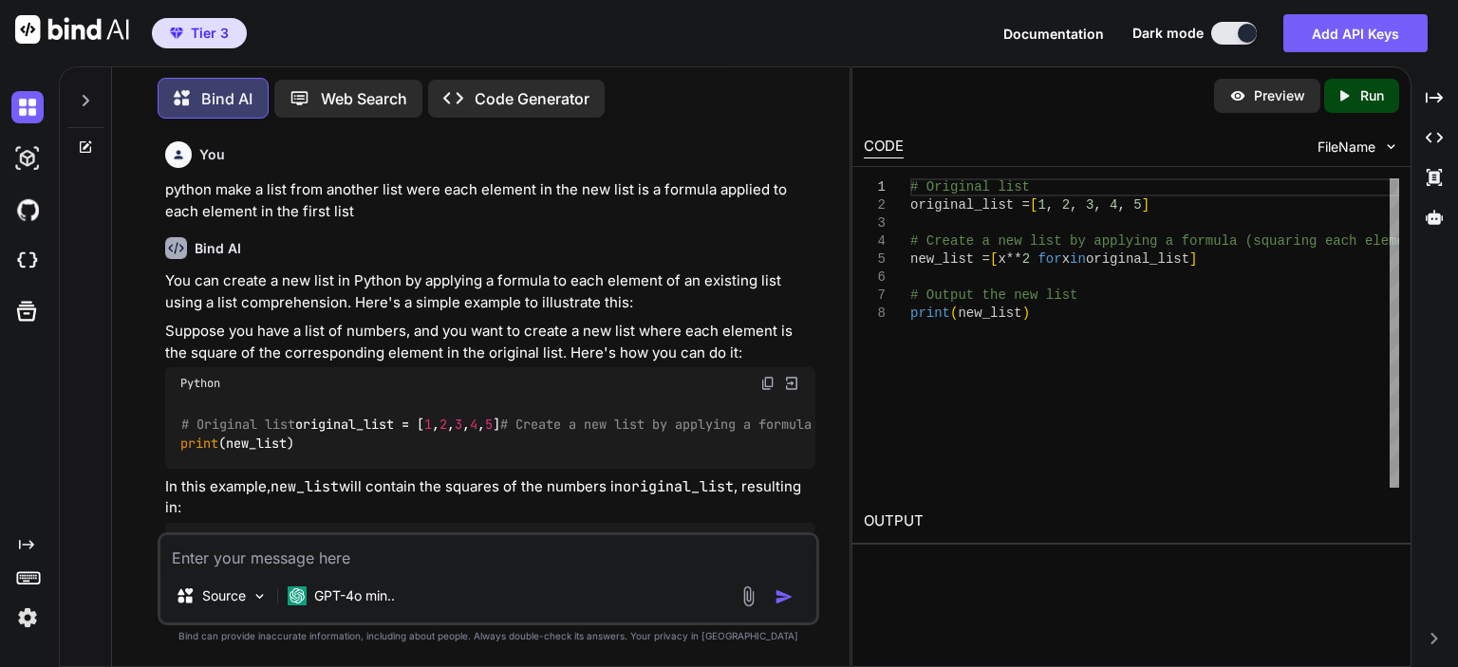 This screenshot has width=1458, height=667. What do you see at coordinates (199, 33) in the screenshot?
I see `button: premiumTier 3` at bounding box center [199, 33].